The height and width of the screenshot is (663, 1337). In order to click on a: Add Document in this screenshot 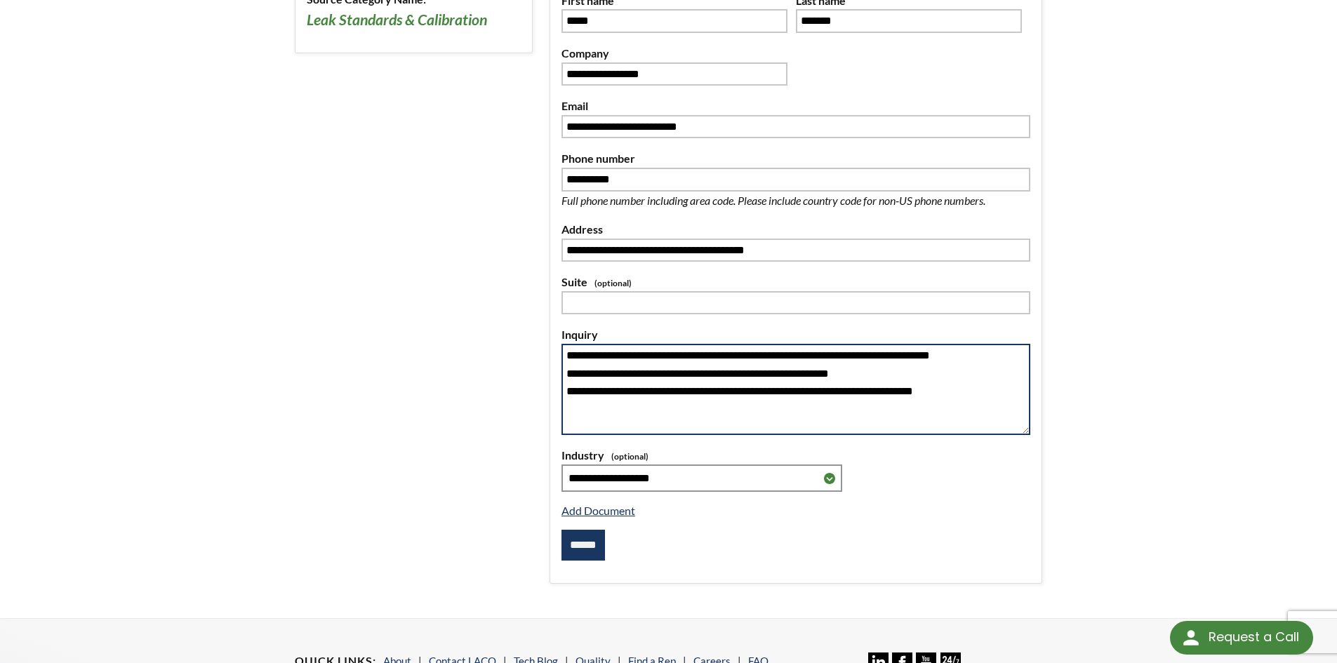, I will do `click(598, 510)`.